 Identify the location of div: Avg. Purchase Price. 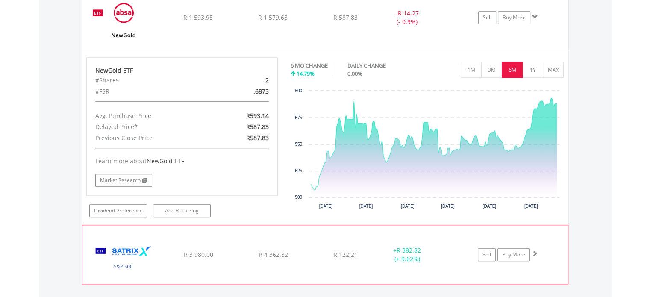
(151, 116).